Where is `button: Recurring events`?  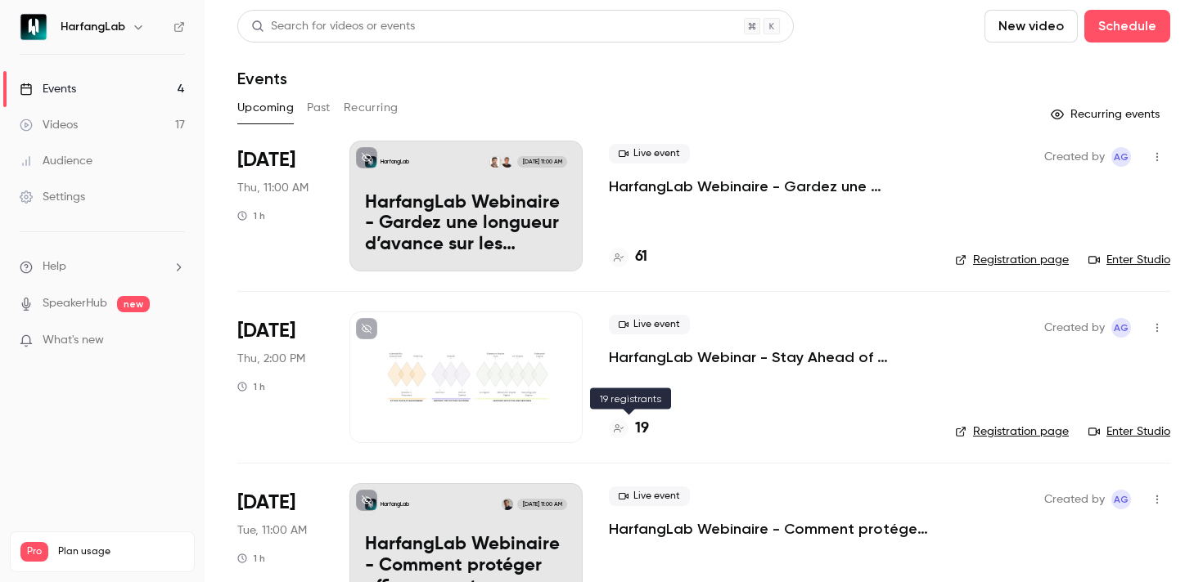 button: Recurring events is located at coordinates (1106, 115).